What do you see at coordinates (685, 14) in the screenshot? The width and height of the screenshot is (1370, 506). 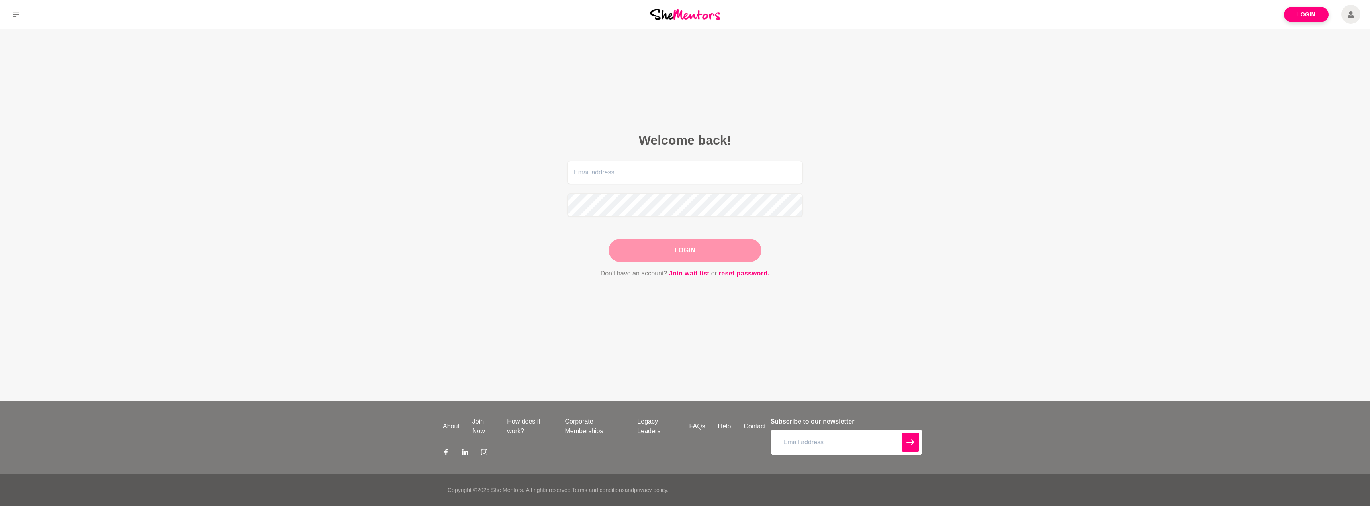 I see `img: She Mentors Logo` at bounding box center [685, 14].